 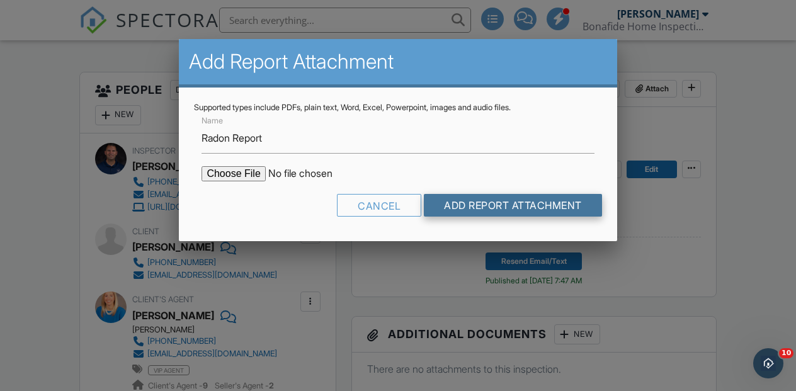 What do you see at coordinates (379, 205) in the screenshot?
I see `div: Cancel` at bounding box center [379, 205].